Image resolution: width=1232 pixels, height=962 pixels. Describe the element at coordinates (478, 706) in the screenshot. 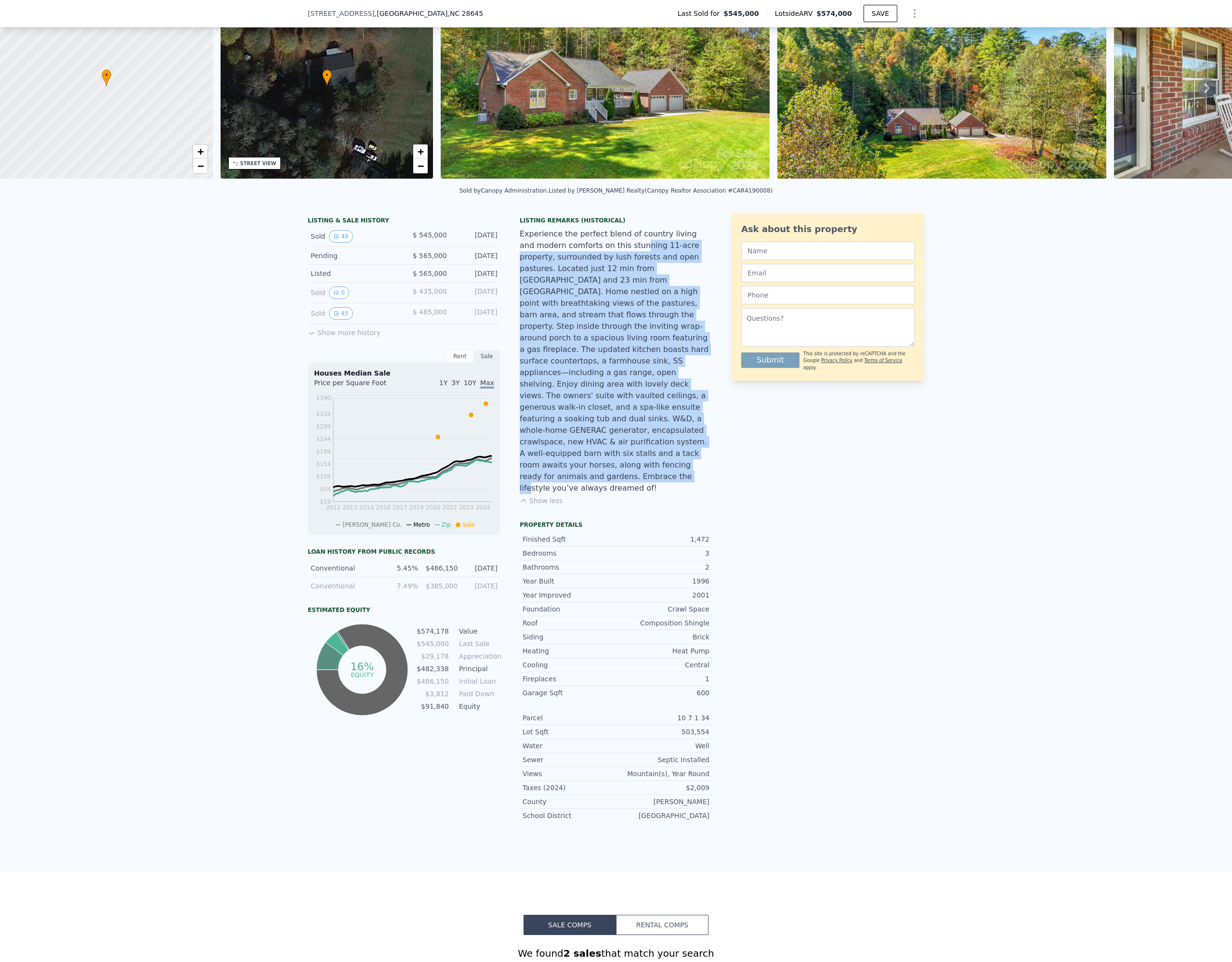

I see `td: Equity` at that location.